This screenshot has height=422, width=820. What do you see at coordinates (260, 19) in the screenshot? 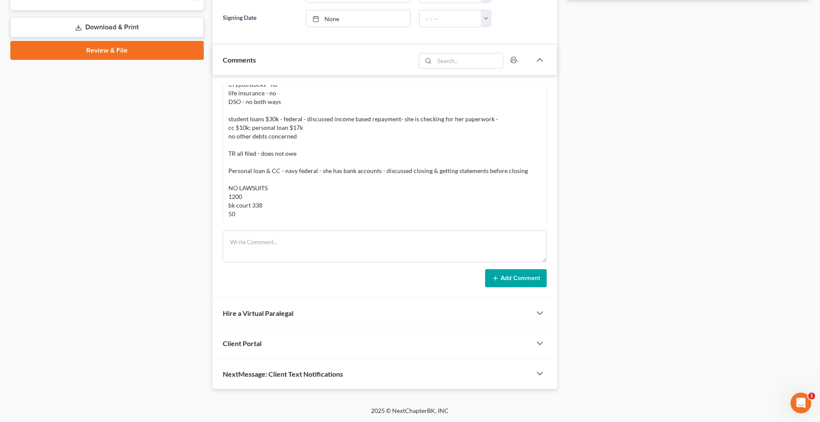
I see `label: Signing Date` at bounding box center [260, 19].